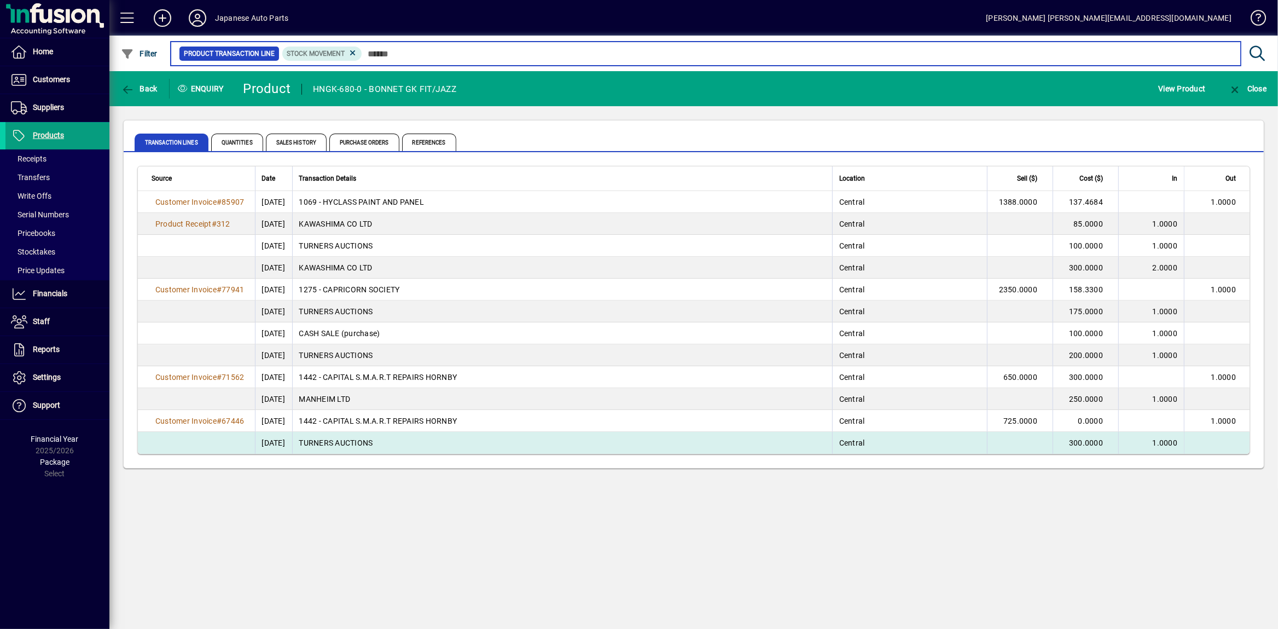 This screenshot has width=1278, height=629. What do you see at coordinates (296, 142) in the screenshot?
I see `span: Sales History` at bounding box center [296, 142].